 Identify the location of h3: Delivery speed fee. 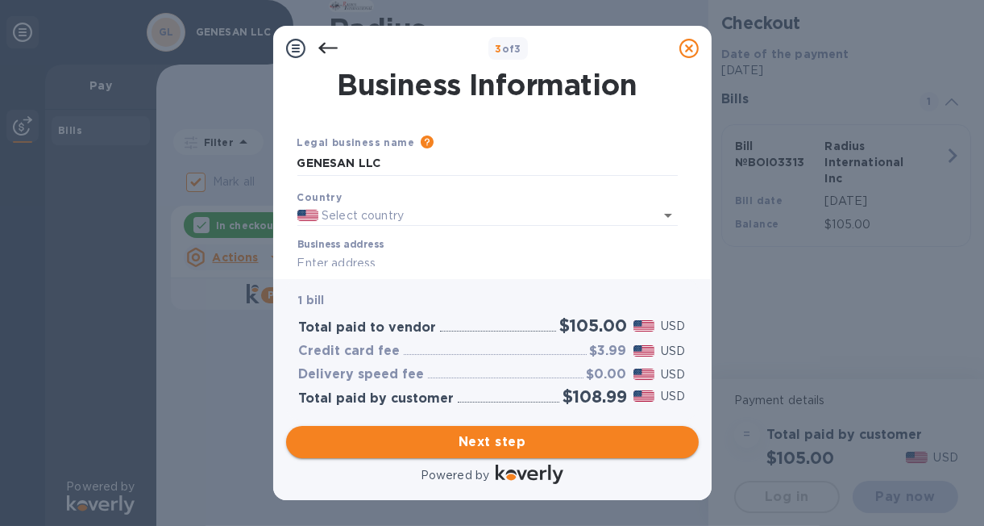
(362, 374).